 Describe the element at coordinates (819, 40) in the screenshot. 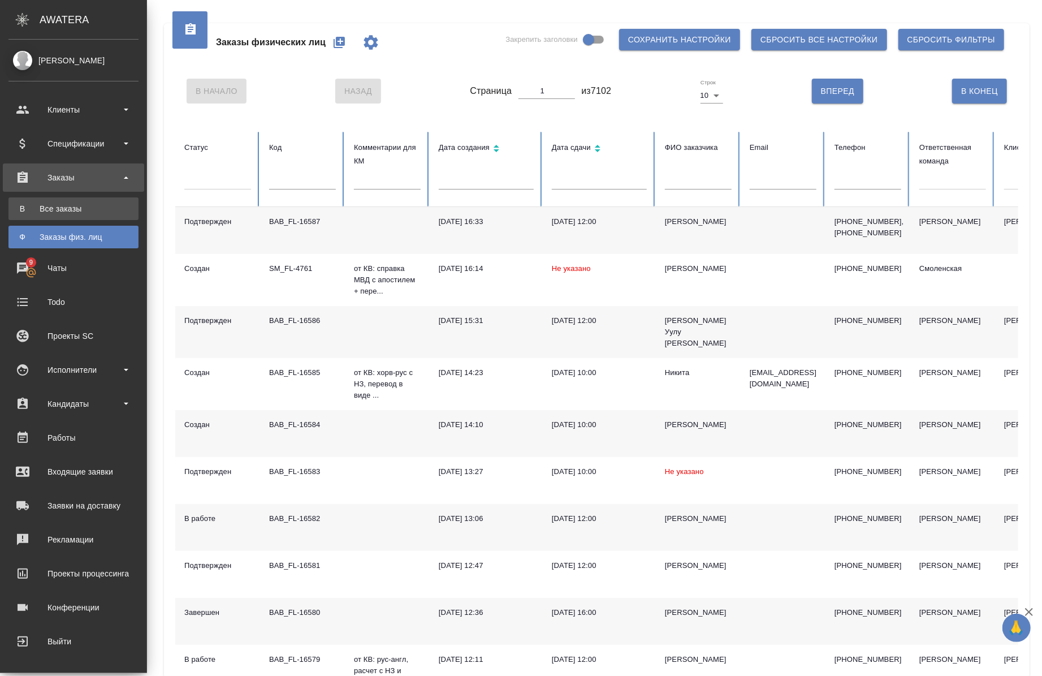

I see `button: Сбросить все настройки` at that location.